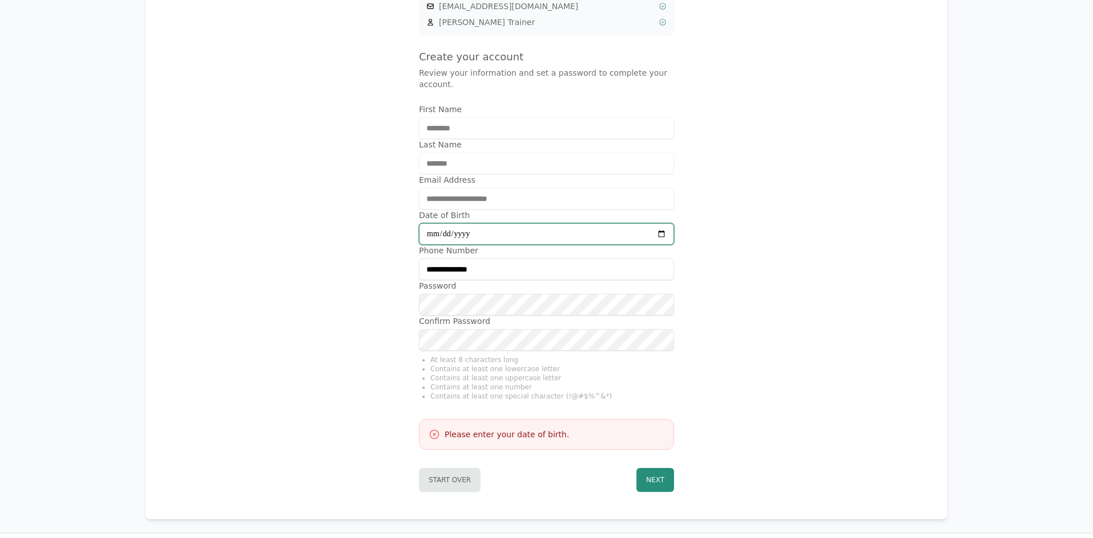  What do you see at coordinates (552, 369) in the screenshot?
I see `li: Contains at least one lowercase letter` at bounding box center [552, 369].